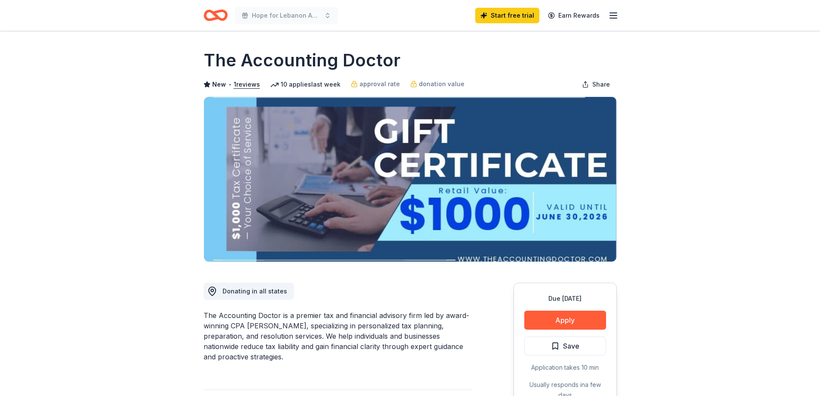  What do you see at coordinates (410, 179) in the screenshot?
I see `img: Image for The Accounting Doctor` at bounding box center [410, 179].